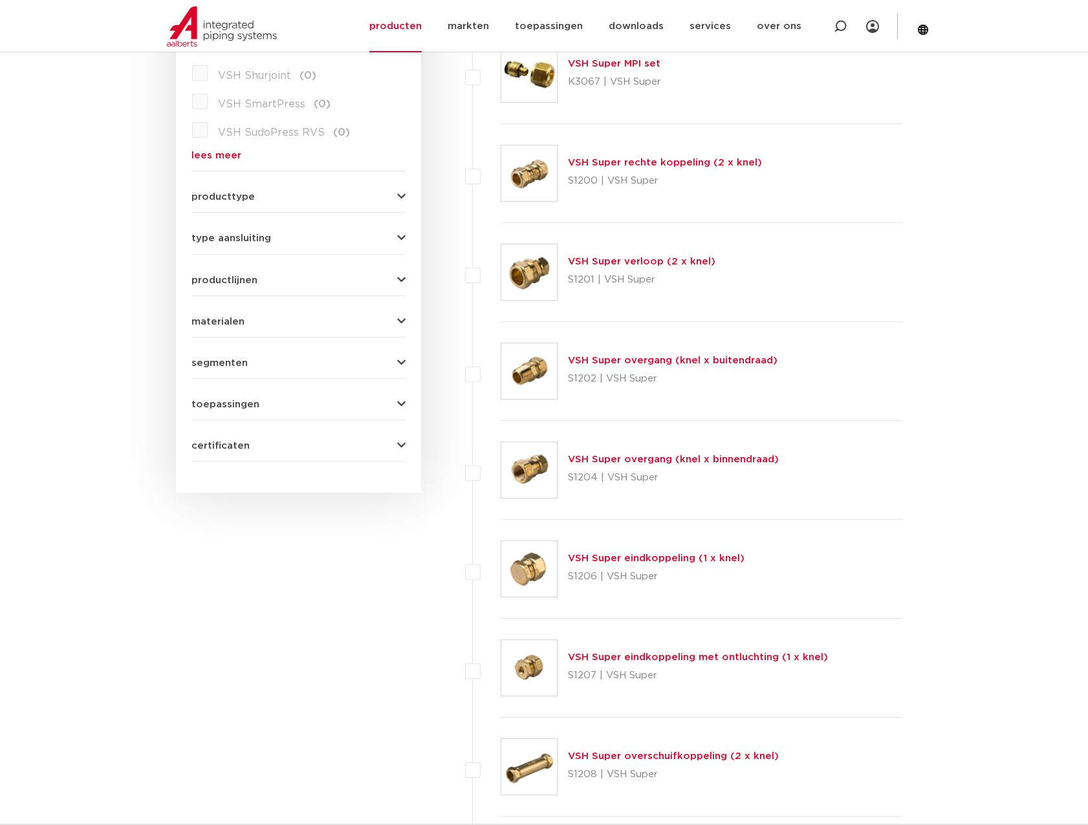  What do you see at coordinates (298, 321) in the screenshot?
I see `button: materialen` at bounding box center [298, 321].